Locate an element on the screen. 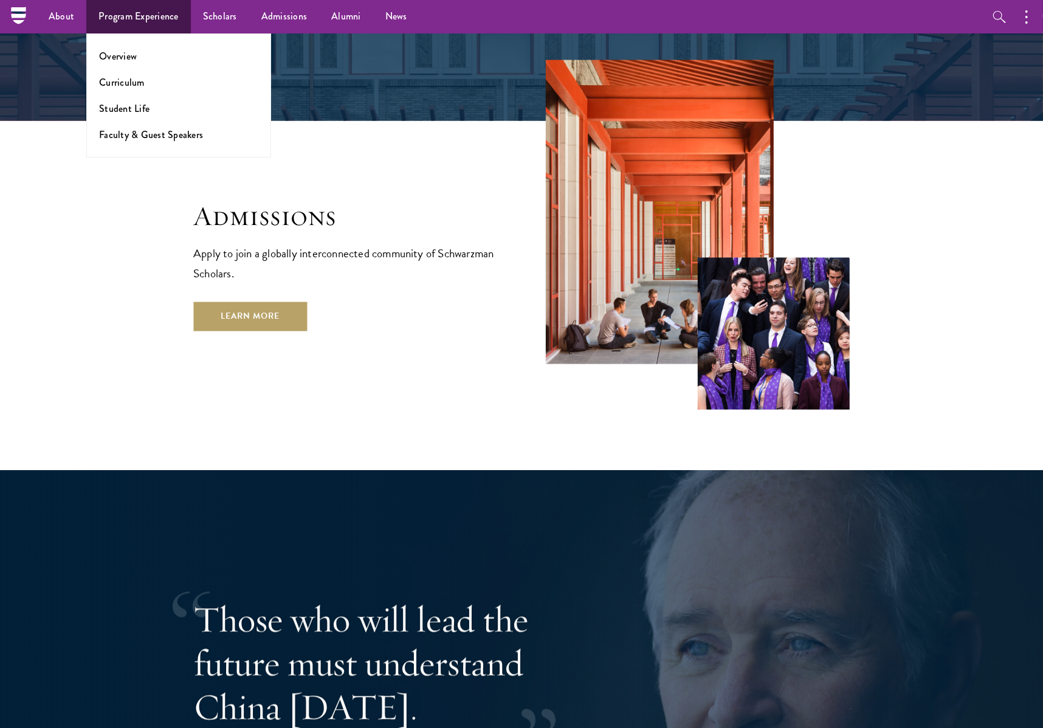 This screenshot has width=1043, height=728. a: Curriculum is located at coordinates (122, 82).